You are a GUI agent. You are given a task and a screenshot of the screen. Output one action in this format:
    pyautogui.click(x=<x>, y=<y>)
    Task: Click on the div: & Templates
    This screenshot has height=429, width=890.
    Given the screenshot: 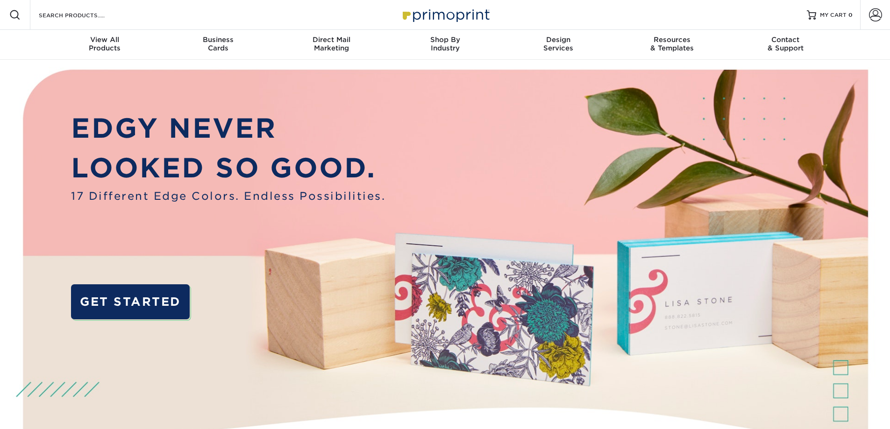 What is the action you would take?
    pyautogui.click(x=672, y=44)
    